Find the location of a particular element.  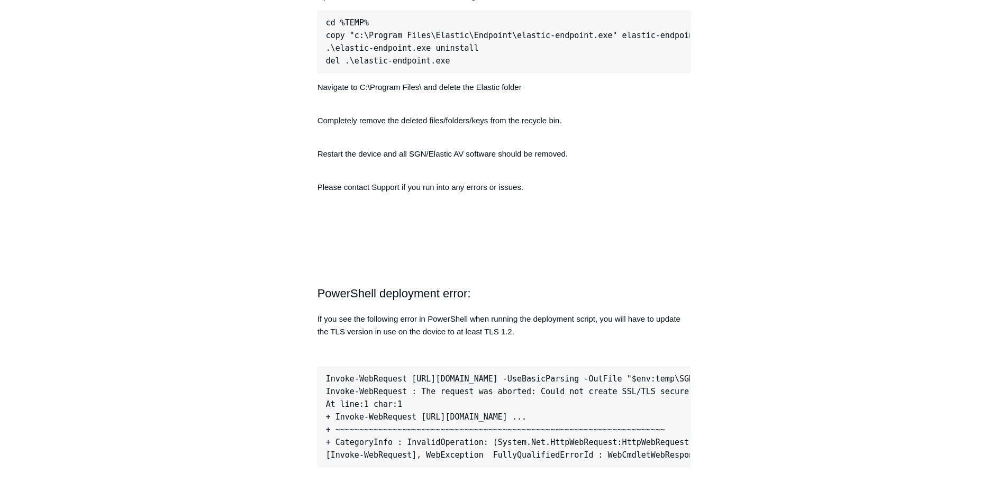

p: Please contact Support if you run into any errors or issues. is located at coordinates (504, 187).